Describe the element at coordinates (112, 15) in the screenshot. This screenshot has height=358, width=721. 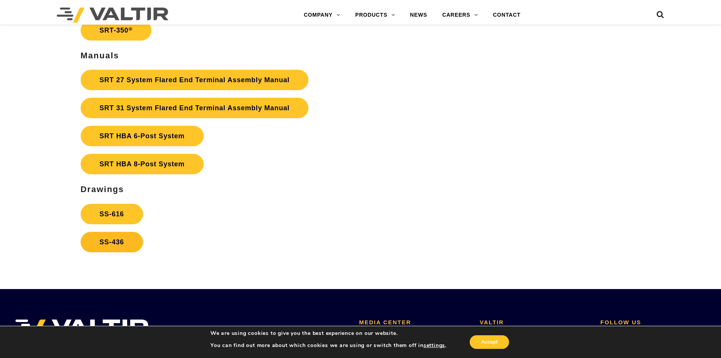
I see `img: Valtir` at that location.